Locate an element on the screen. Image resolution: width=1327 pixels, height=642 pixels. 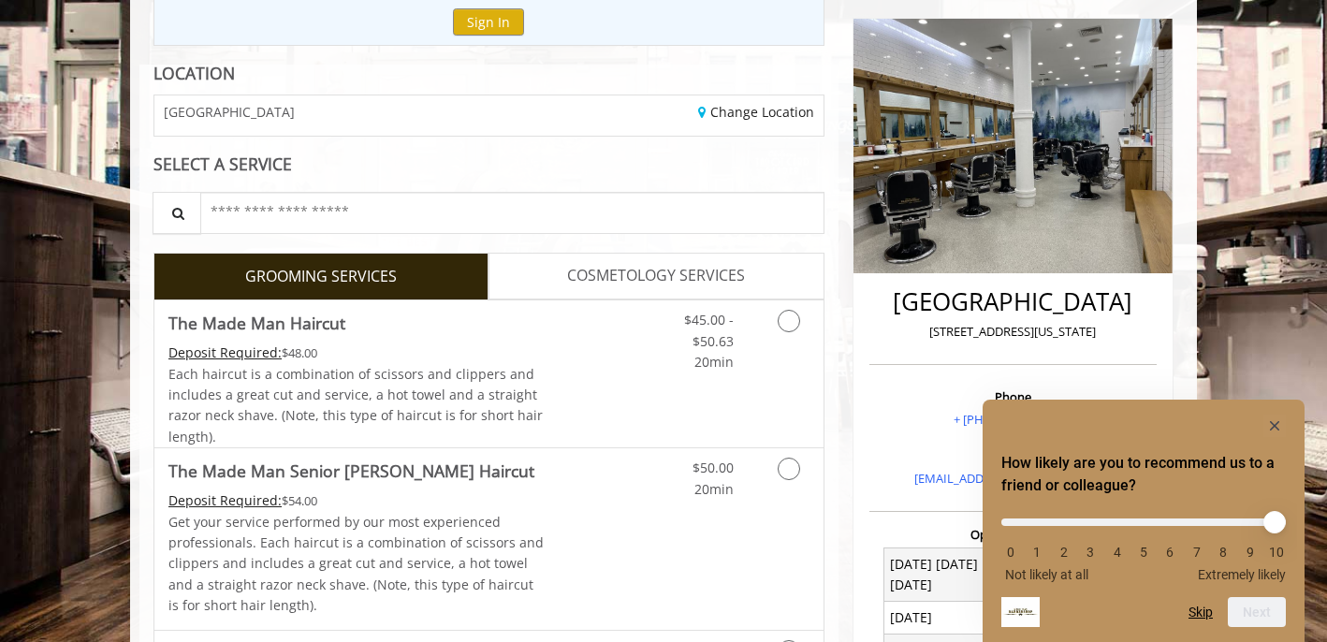
li: 2 is located at coordinates (1064, 552).